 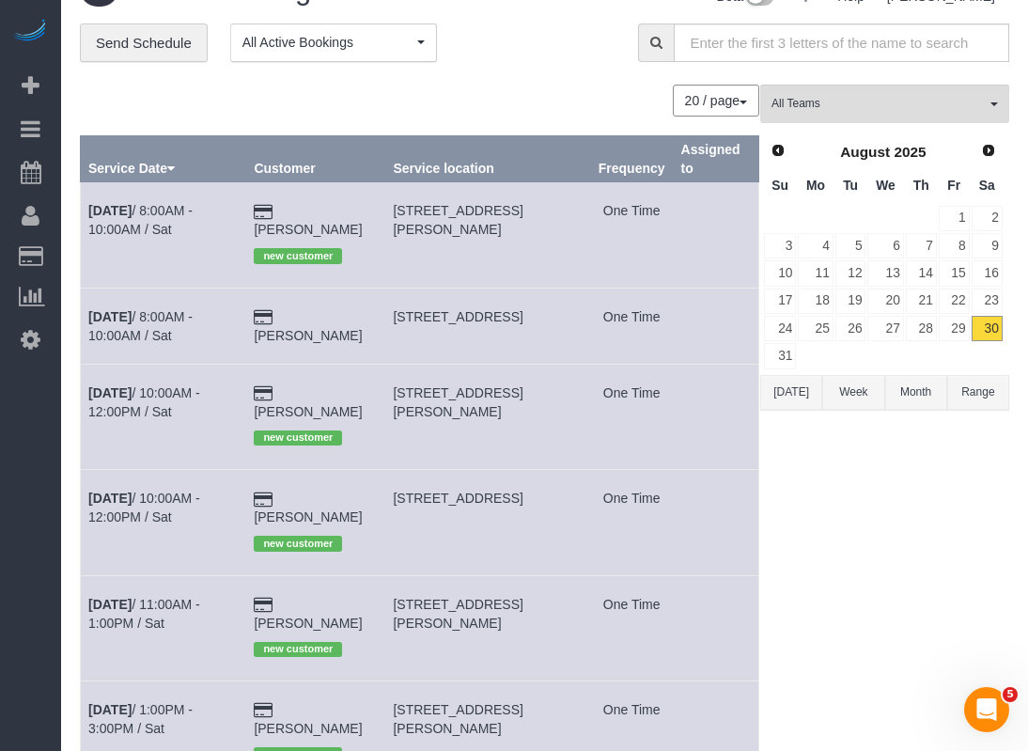 What do you see at coordinates (853, 392) in the screenshot?
I see `button: Week` at bounding box center [853, 392].